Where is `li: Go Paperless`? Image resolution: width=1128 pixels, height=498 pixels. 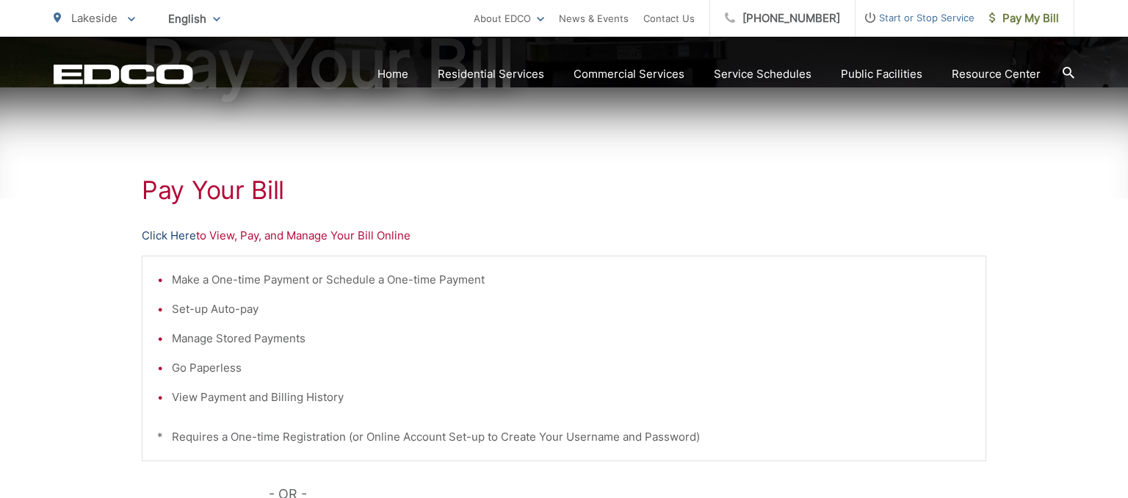
li: Go Paperless is located at coordinates (571, 368).